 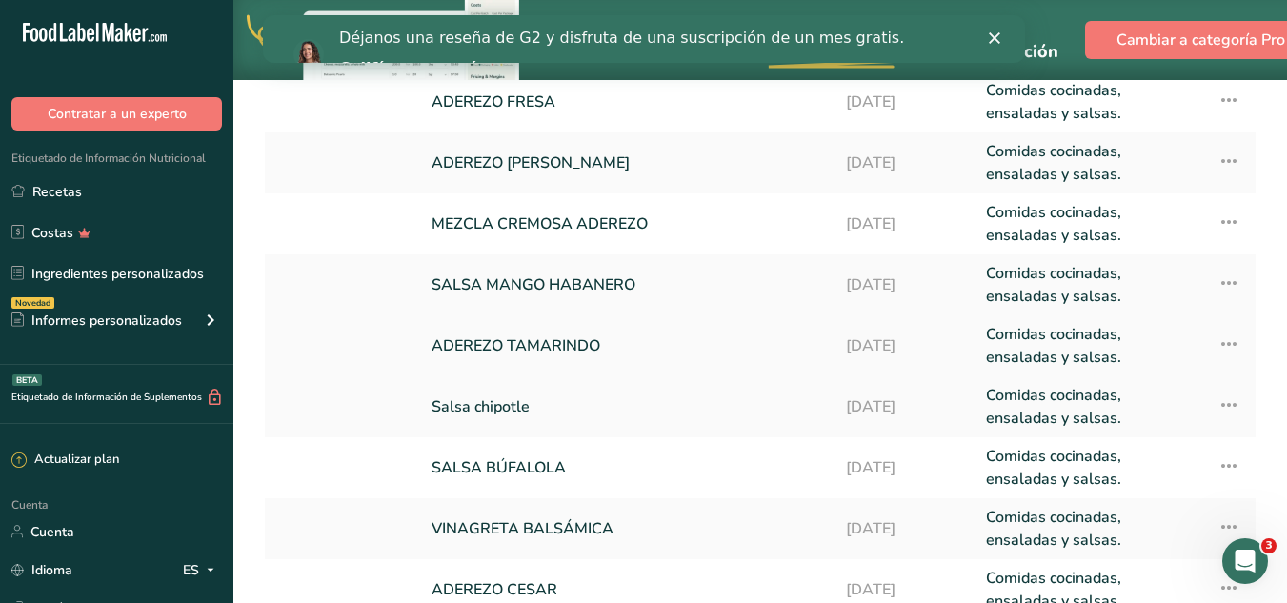 What do you see at coordinates (76, 459) in the screenshot?
I see `font: Actualizar plan` at bounding box center [76, 459].